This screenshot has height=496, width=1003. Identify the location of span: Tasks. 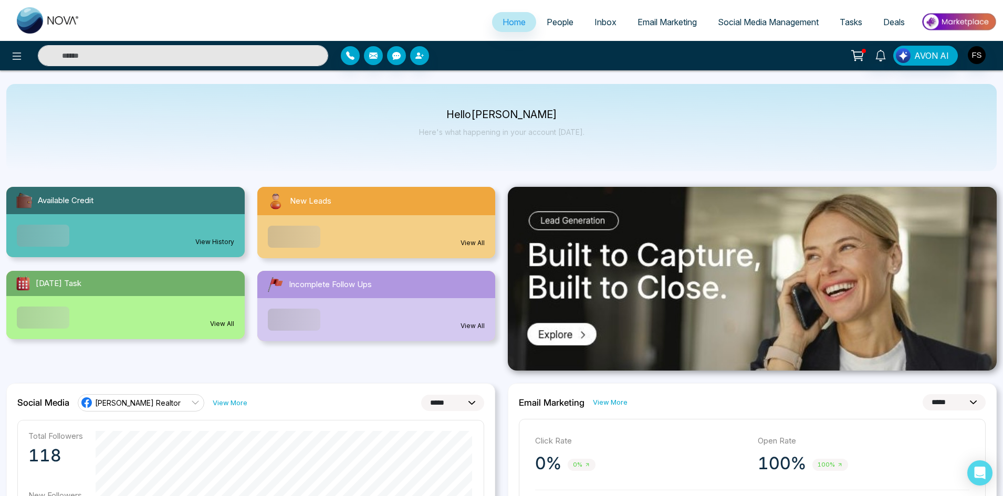
(851, 22).